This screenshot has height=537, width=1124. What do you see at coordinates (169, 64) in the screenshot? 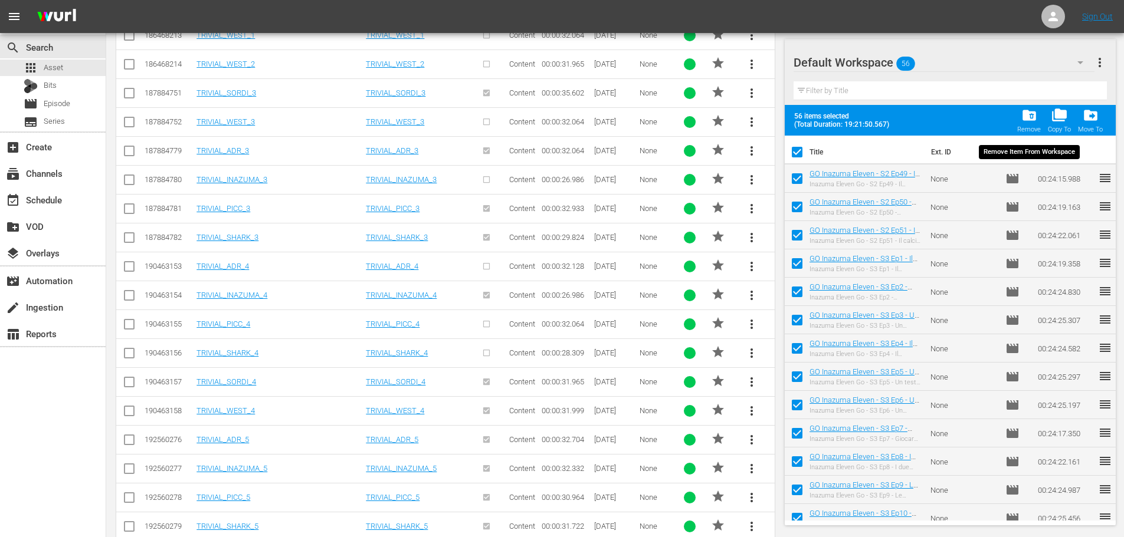
I see `div: 186468214` at bounding box center [169, 64].